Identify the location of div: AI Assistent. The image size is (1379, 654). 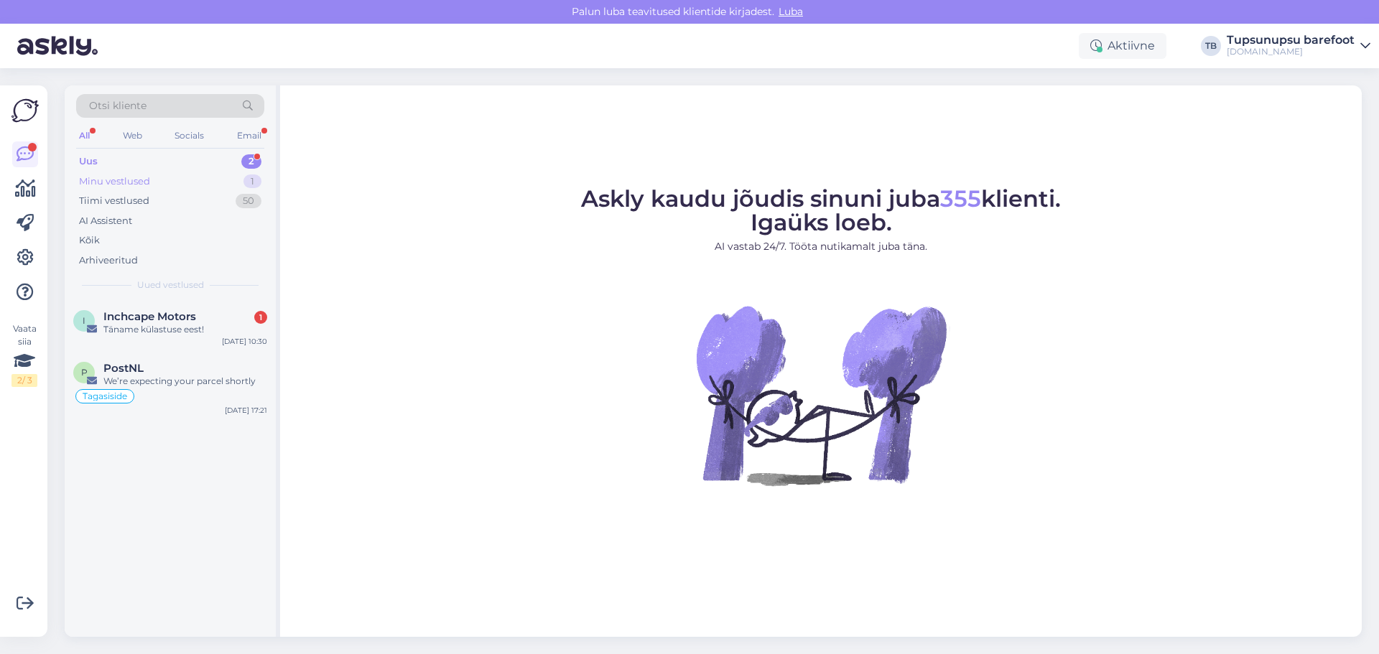
(106, 221).